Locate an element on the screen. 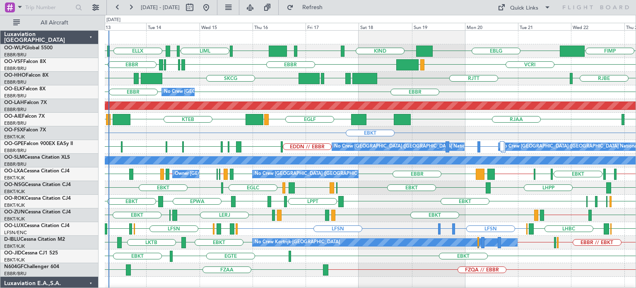 The height and width of the screenshot is (288, 636). a: D-IBLUCessna Citation M2 is located at coordinates (34, 239).